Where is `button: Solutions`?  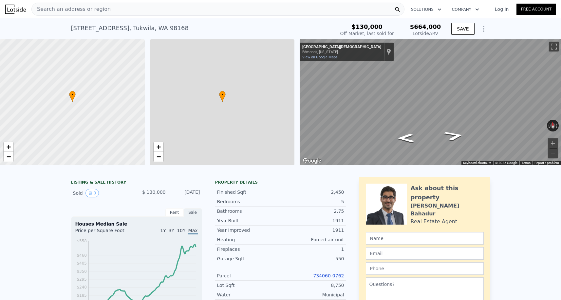 button: Solutions is located at coordinates (426, 9).